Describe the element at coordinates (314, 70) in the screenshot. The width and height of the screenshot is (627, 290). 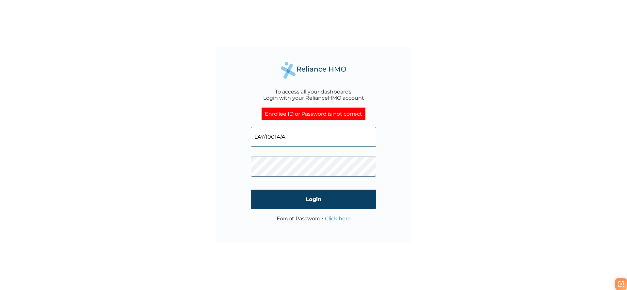
I see `img: Reliance Health's Logo` at that location.